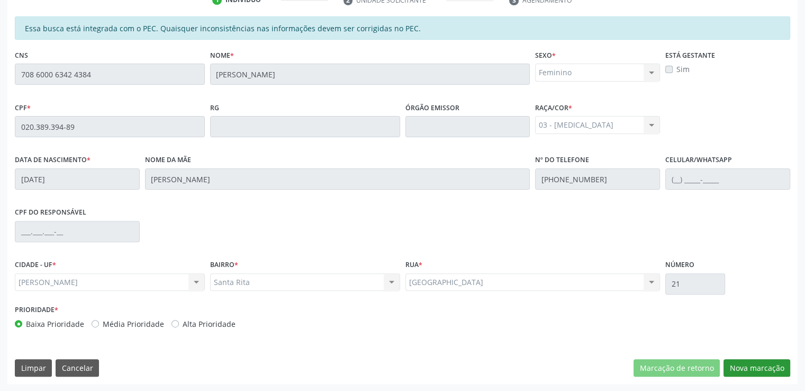 The image size is (805, 391). I want to click on label: CPF, so click(23, 107).